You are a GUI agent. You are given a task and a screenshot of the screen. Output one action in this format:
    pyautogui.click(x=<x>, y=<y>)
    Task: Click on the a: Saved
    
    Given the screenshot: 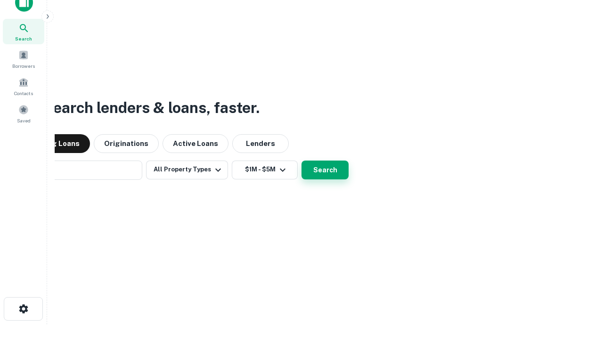 What is the action you would take?
    pyautogui.click(x=24, y=114)
    